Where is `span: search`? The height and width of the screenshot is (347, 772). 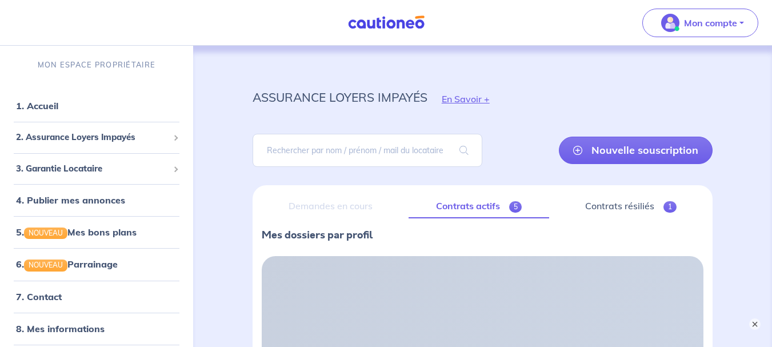 span: search is located at coordinates (464, 150).